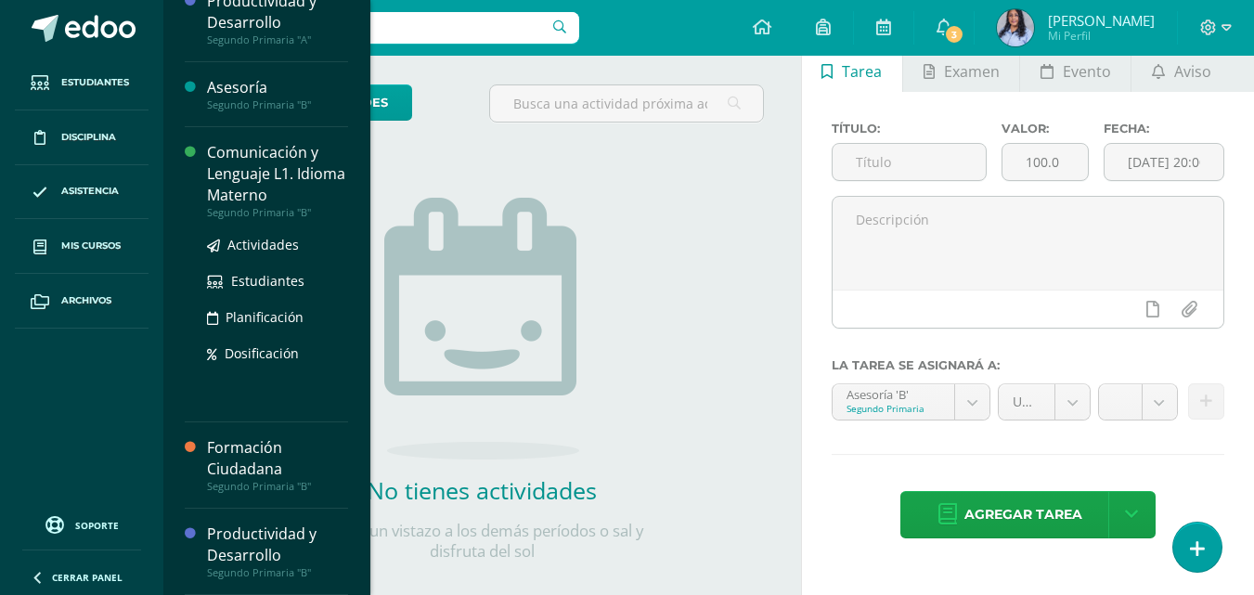 This screenshot has height=595, width=1254. Describe the element at coordinates (278, 545) in the screenshot. I see `div: Productividad y Desarrollo` at that location.